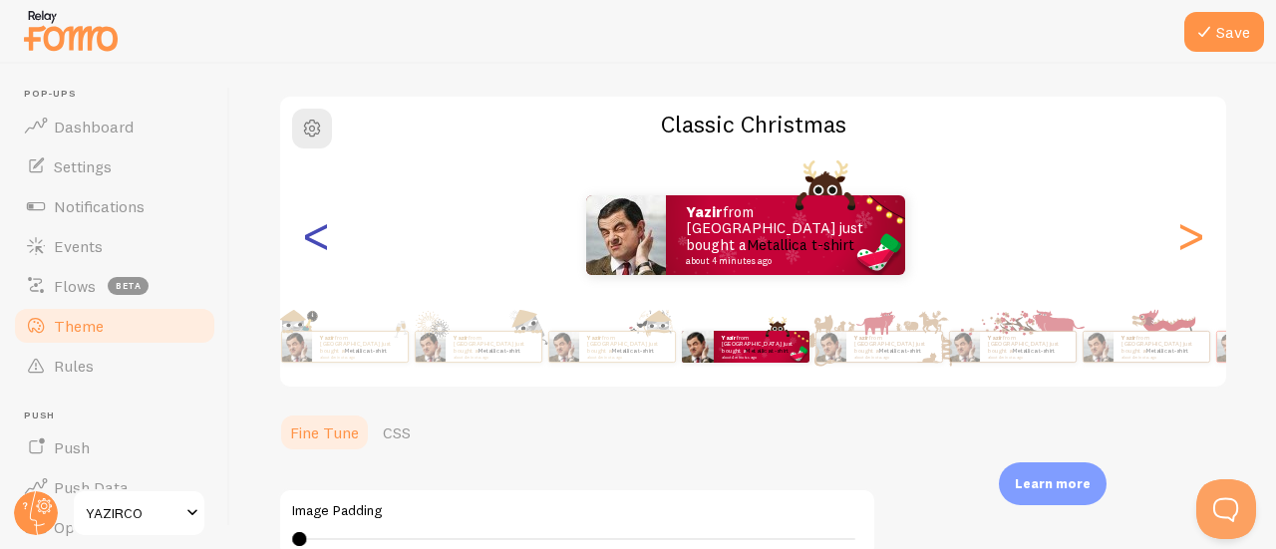  I want to click on span: beta, so click(128, 286).